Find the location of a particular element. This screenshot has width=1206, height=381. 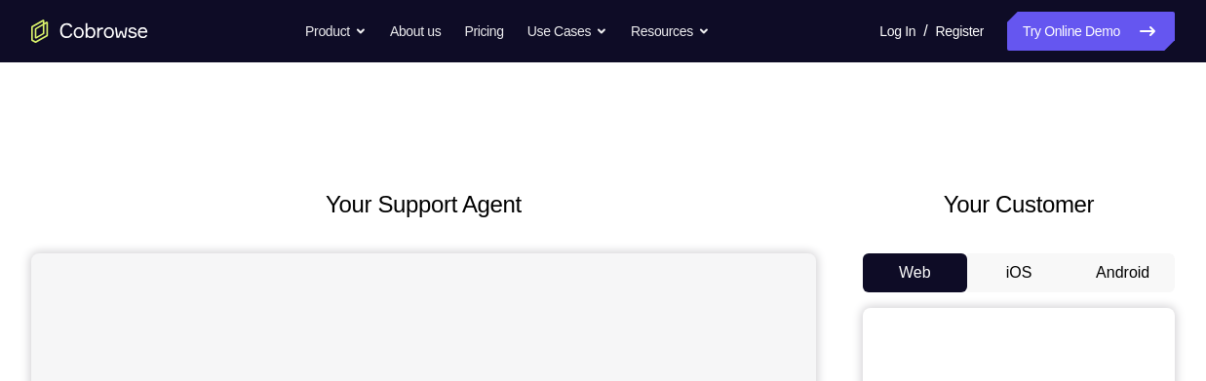

button: Product is located at coordinates (335, 31).